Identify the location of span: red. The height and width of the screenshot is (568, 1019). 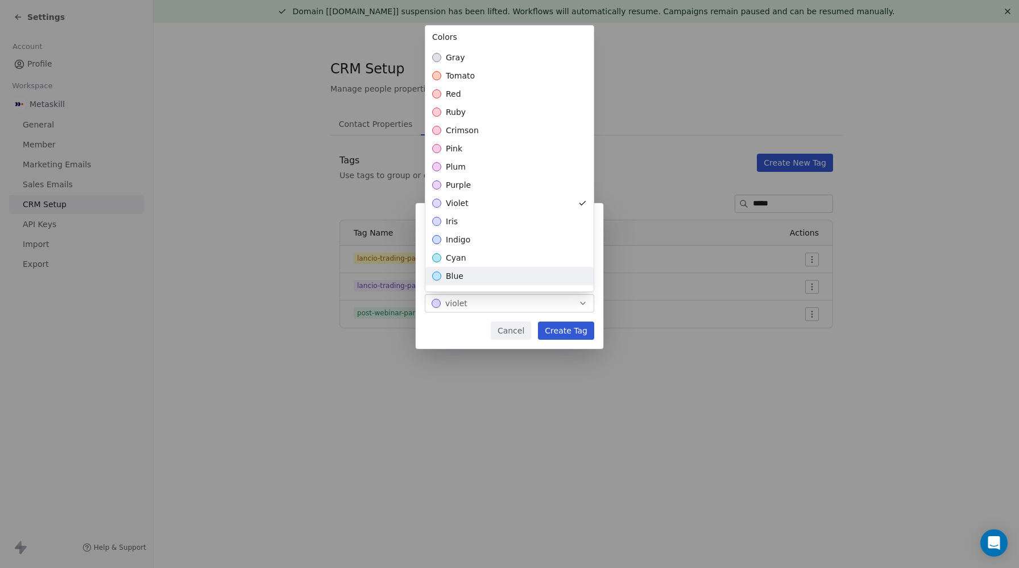
(453, 94).